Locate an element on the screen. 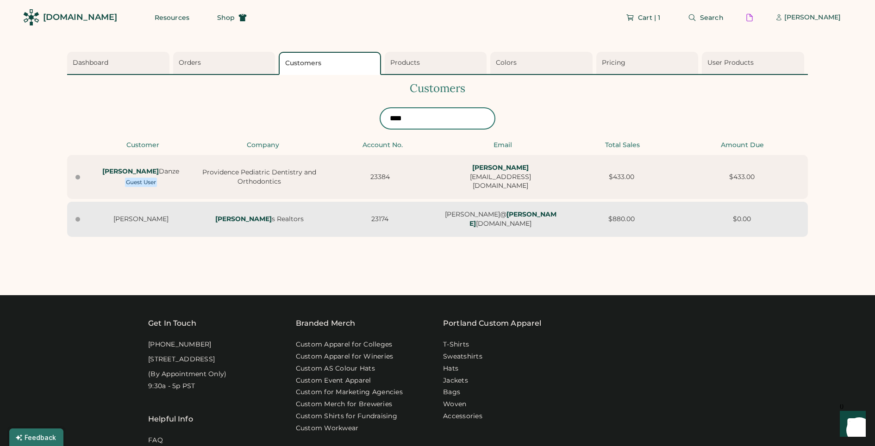 The width and height of the screenshot is (875, 446). div: s Realtors is located at coordinates (259, 219).